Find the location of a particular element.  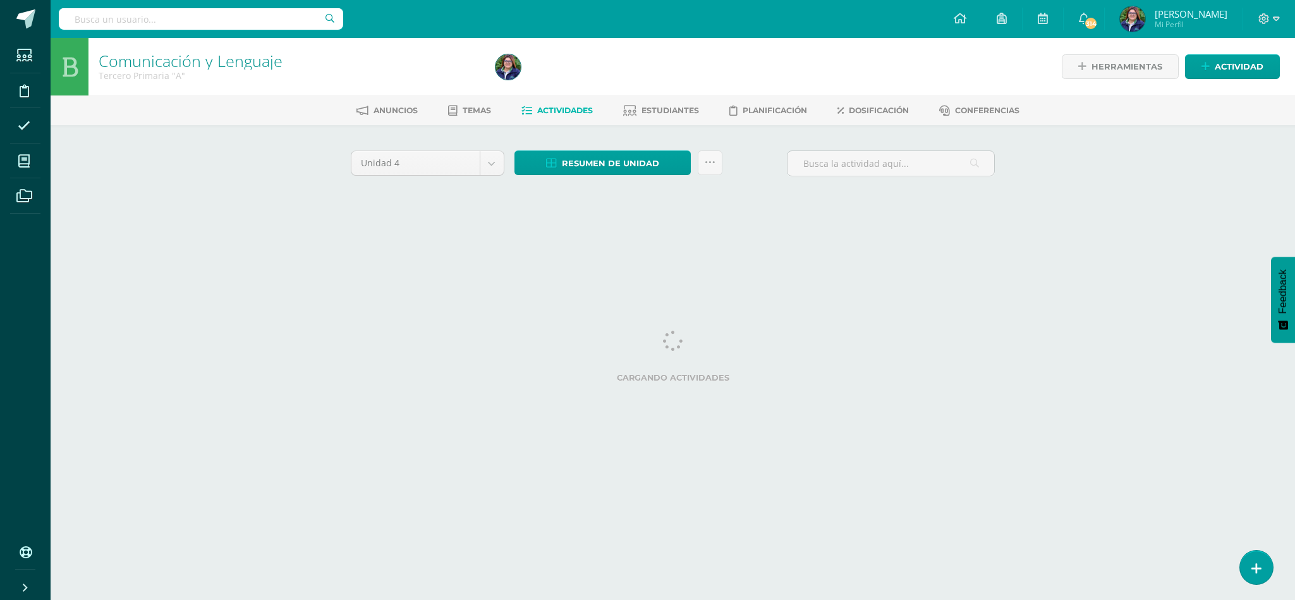

span: Estudiantes is located at coordinates (670, 110).